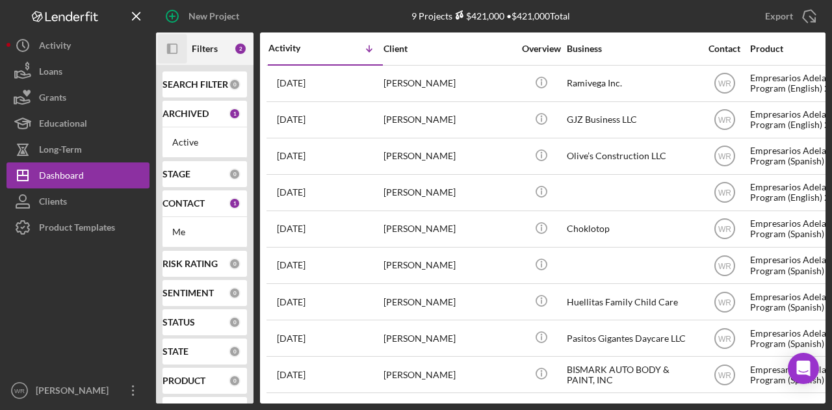  I want to click on button: Long-Term, so click(78, 150).